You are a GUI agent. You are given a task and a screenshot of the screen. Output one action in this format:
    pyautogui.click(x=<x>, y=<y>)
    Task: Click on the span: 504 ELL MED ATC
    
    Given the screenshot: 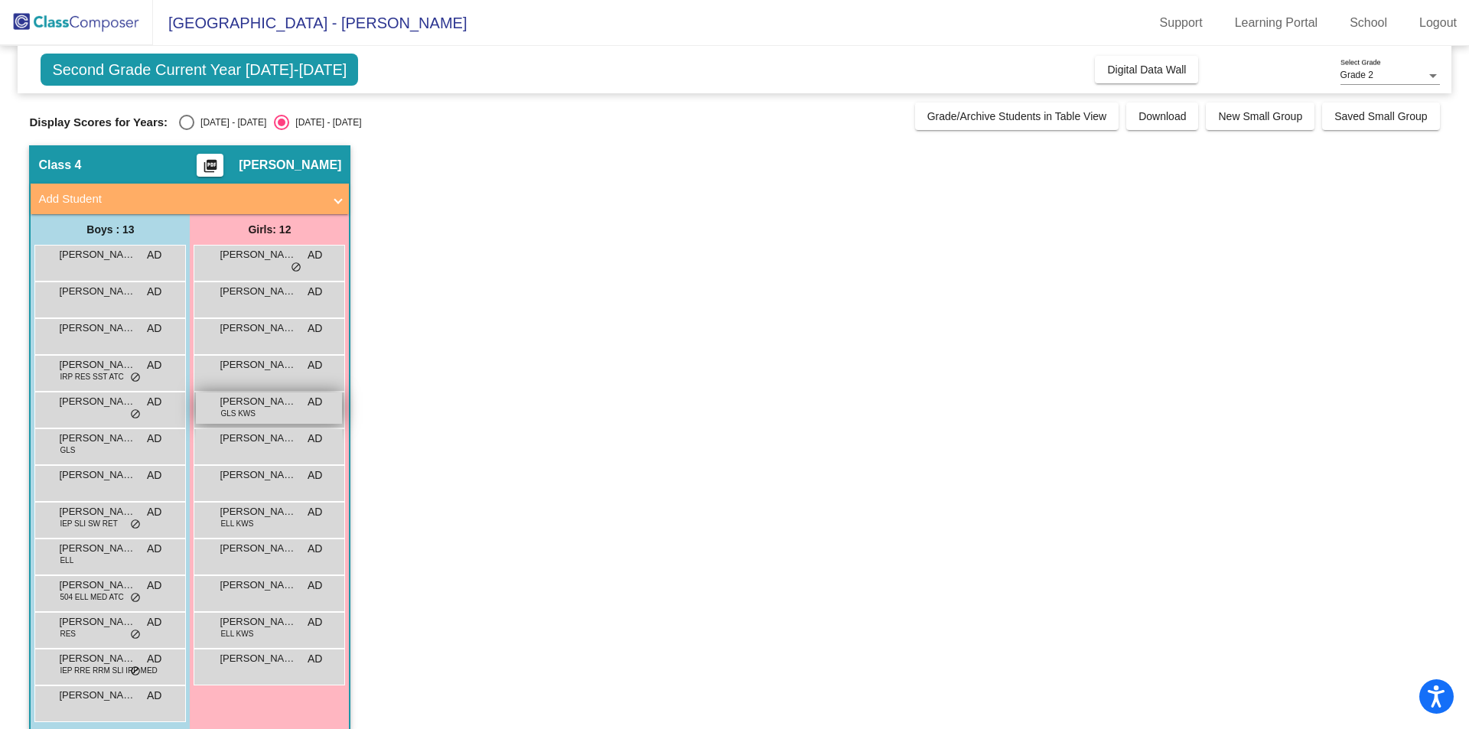 What is the action you would take?
    pyautogui.click(x=91, y=597)
    